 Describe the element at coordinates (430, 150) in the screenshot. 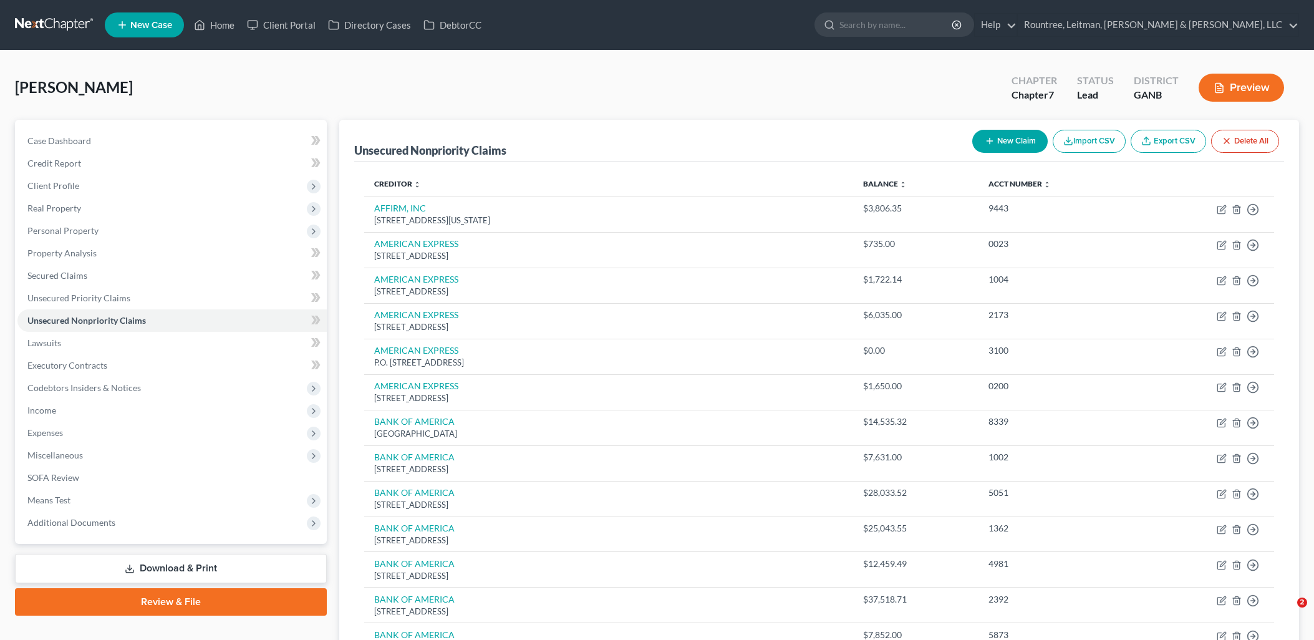

I see `div: Unsecured Nonpriority Claims` at that location.